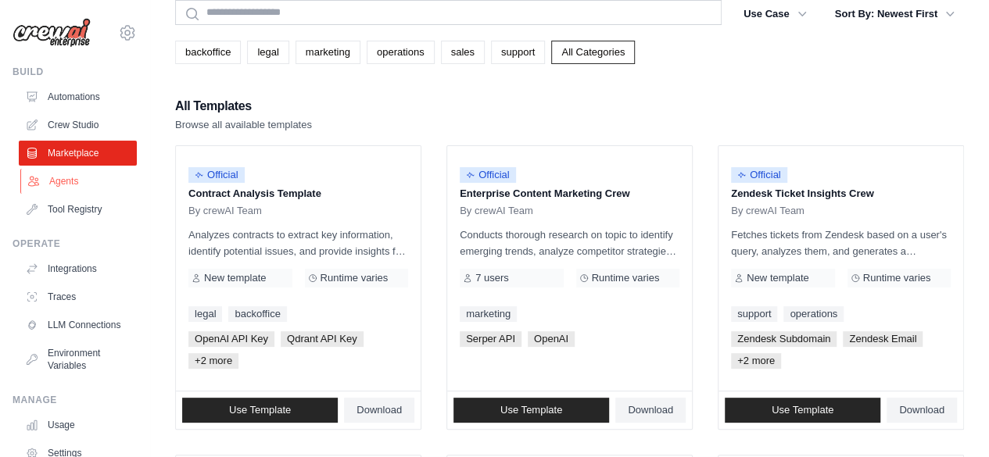 This screenshot has height=457, width=989. What do you see at coordinates (77, 325) in the screenshot?
I see `a: LLM Connections` at bounding box center [77, 325].